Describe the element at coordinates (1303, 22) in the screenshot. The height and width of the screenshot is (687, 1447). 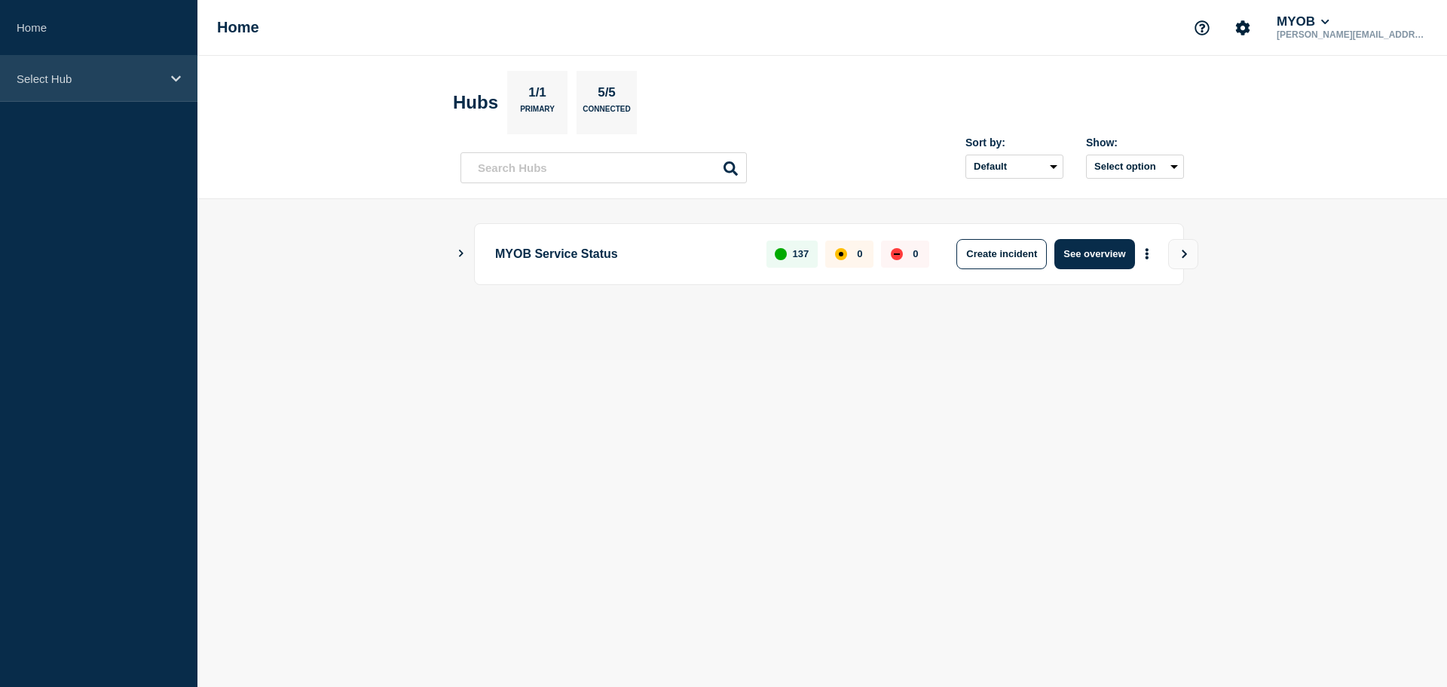
I see `button: MYOB` at that location.